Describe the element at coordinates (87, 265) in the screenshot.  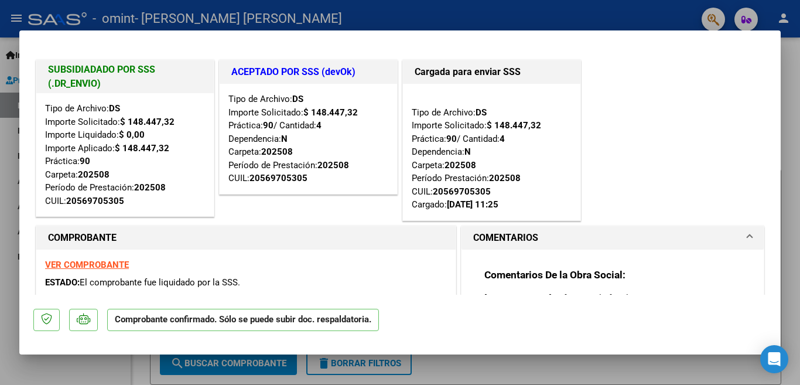
I see `strong: VER COMPROBANTE` at that location.